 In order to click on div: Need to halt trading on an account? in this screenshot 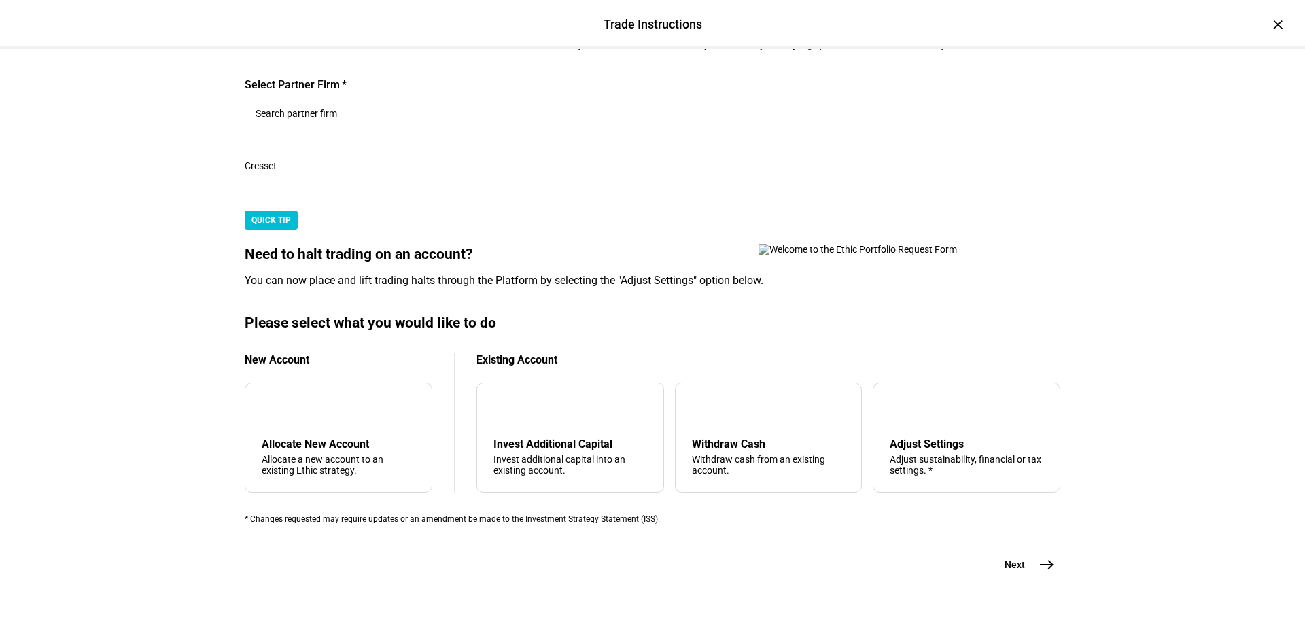, I will do `click(652, 254)`.